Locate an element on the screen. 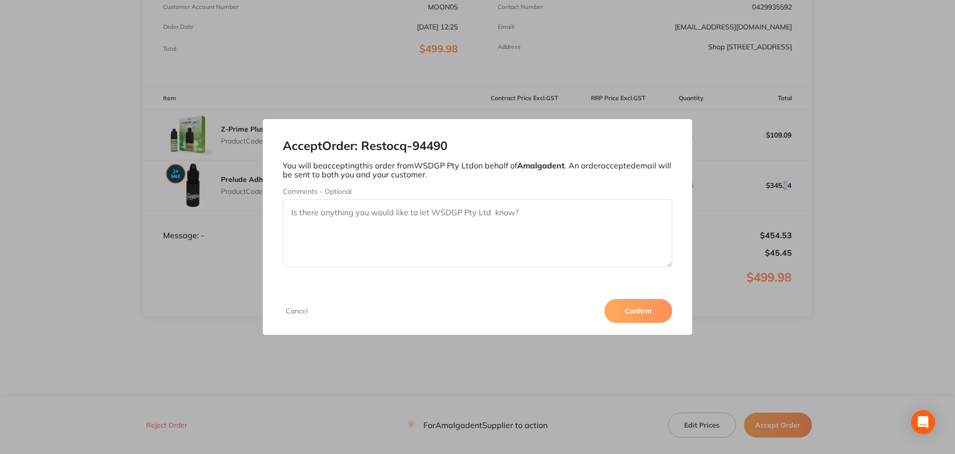 Image resolution: width=955 pixels, height=454 pixels. b: Amalgadent is located at coordinates (541, 166).